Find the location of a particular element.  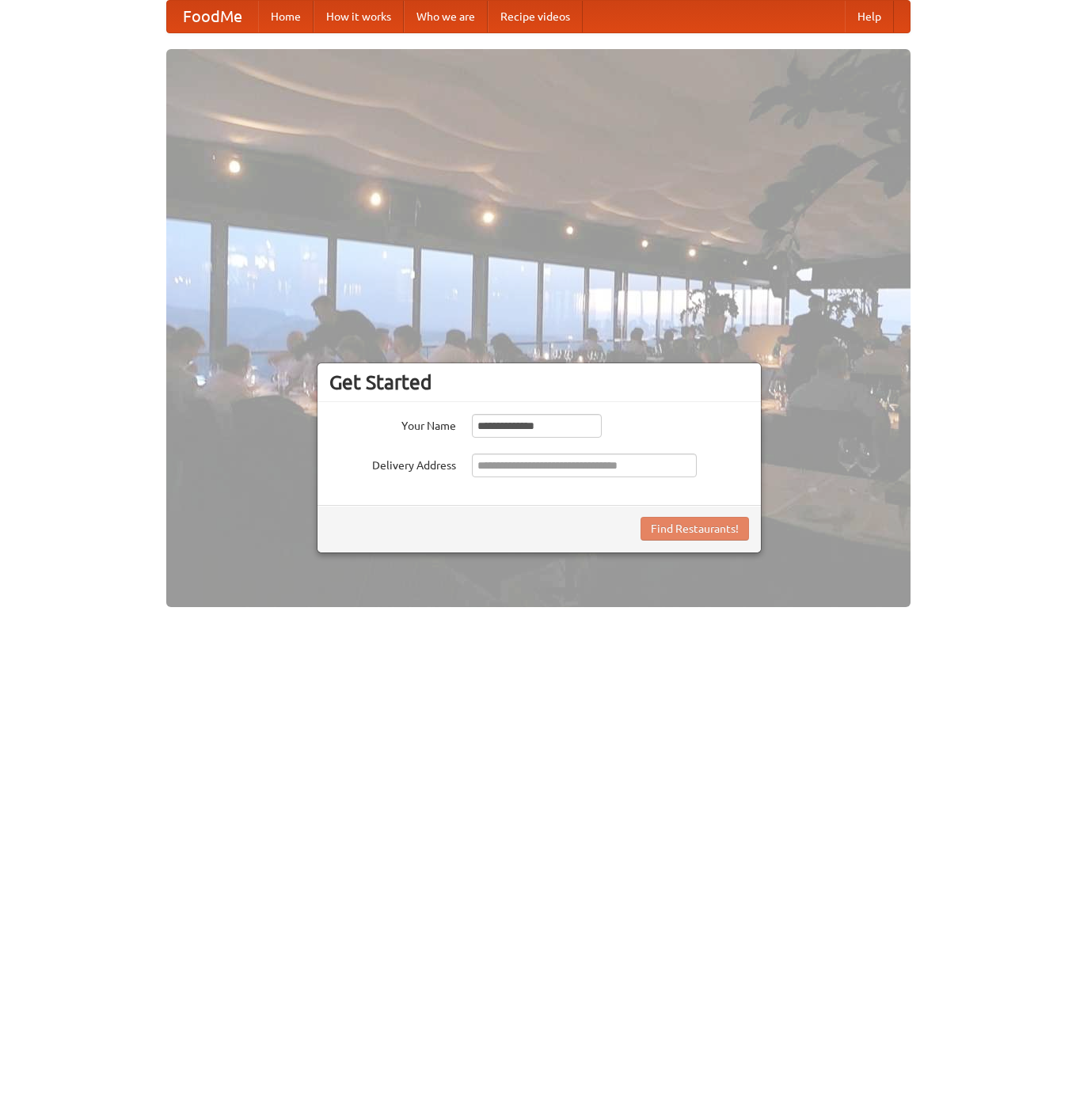

h3: Get Started is located at coordinates (539, 382).